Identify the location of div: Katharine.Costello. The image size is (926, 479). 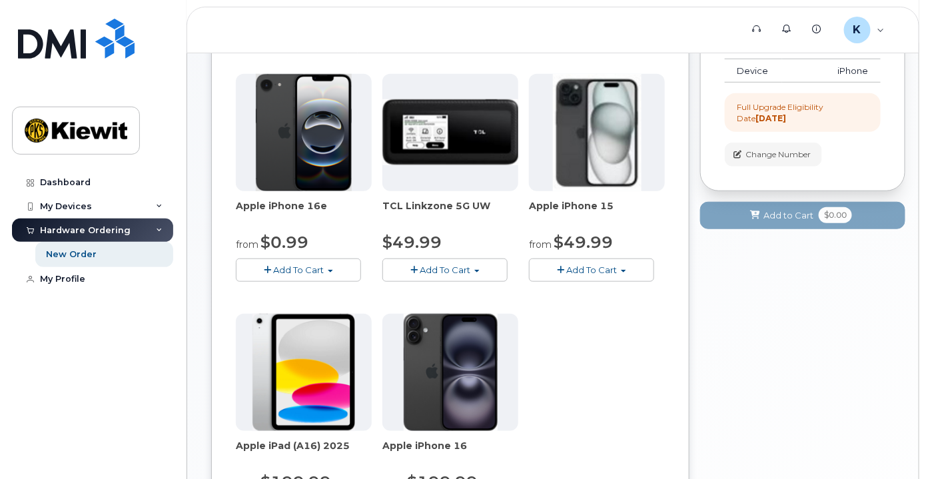
(864, 30).